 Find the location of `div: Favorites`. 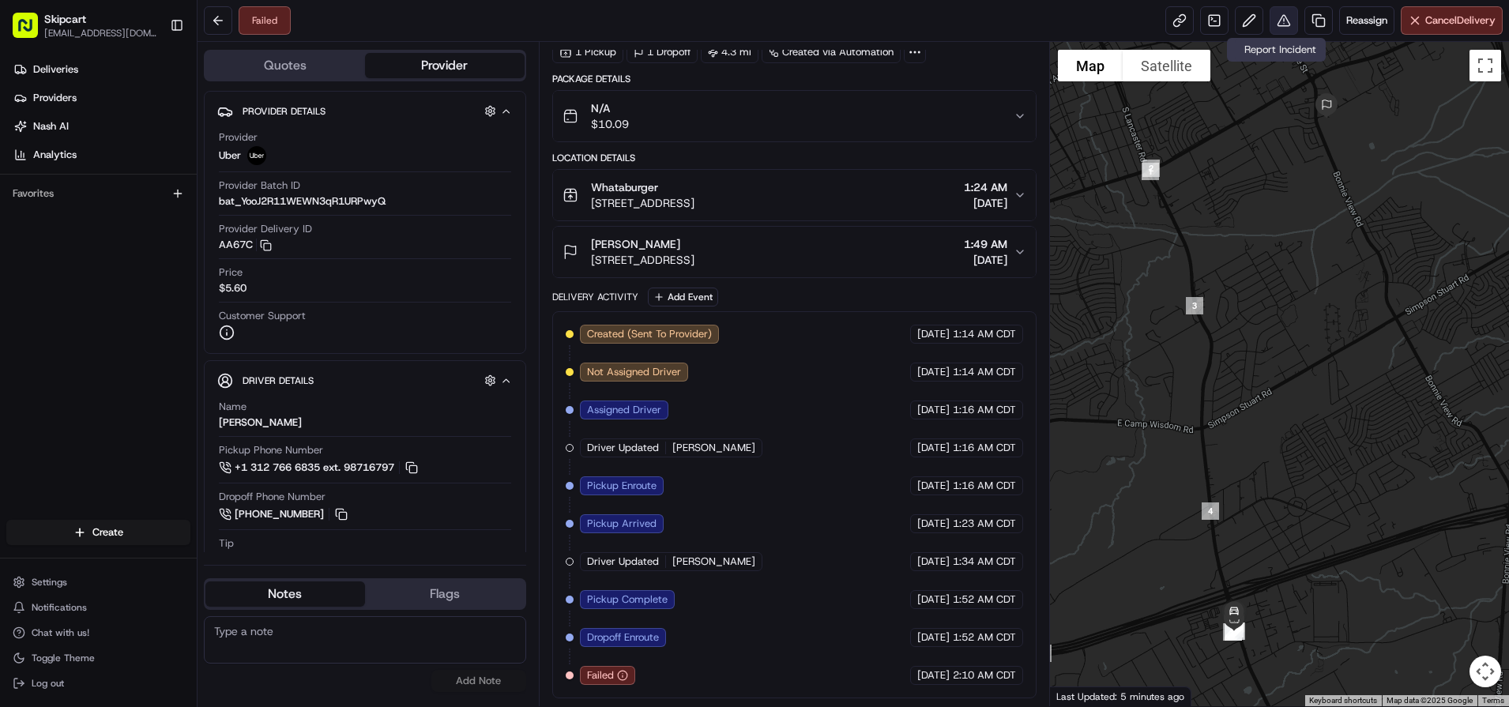

div: Favorites is located at coordinates (98, 194).